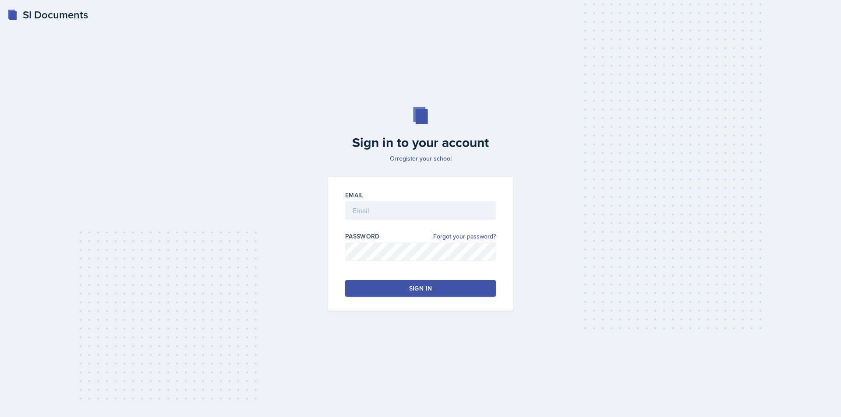 The height and width of the screenshot is (417, 841). What do you see at coordinates (420, 289) in the screenshot?
I see `button: Sign in` at bounding box center [420, 289].